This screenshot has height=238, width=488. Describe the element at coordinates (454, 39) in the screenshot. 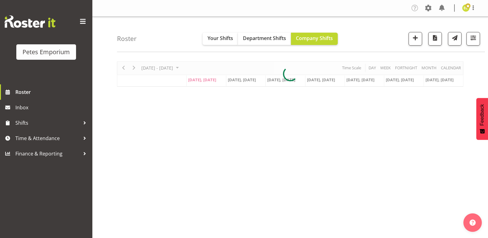

I see `button: Send a list of all shifts for the selected filtered period to all rostered employees.` at that location.